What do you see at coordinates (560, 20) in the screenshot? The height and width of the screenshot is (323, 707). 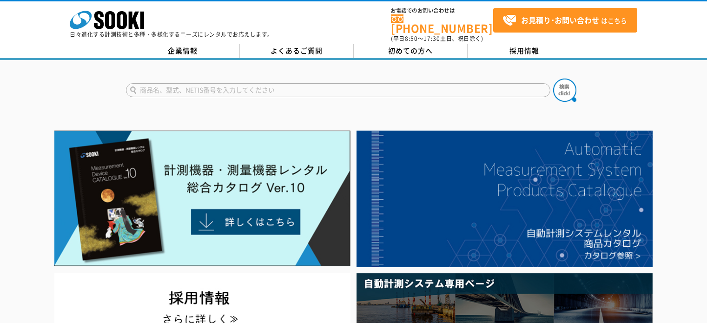 I see `strong: お見積り･お問い合わせ` at bounding box center [560, 20].